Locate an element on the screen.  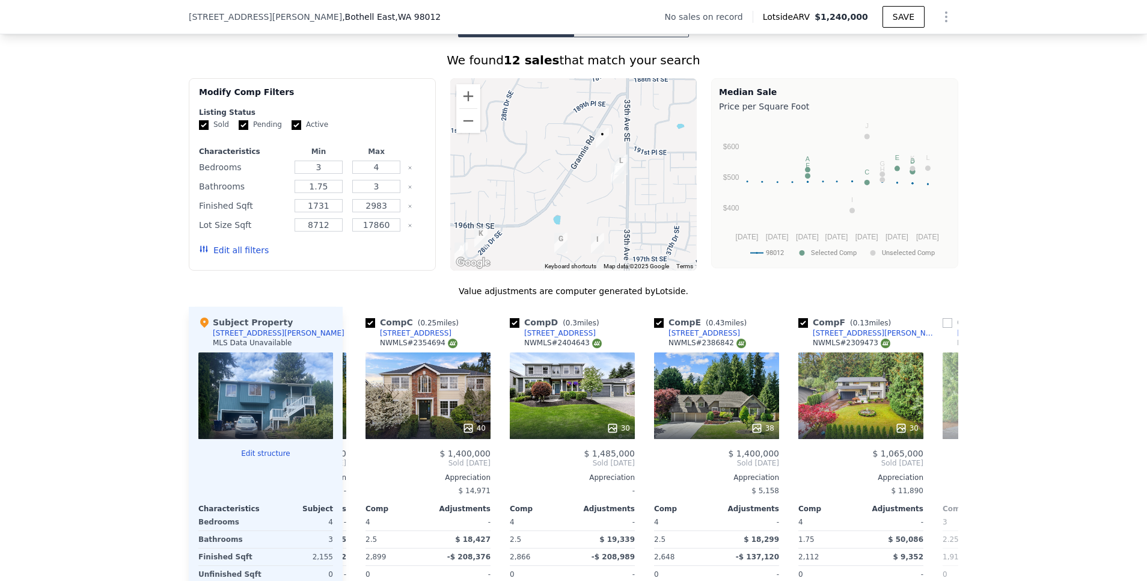
label: Pending is located at coordinates (260, 124).